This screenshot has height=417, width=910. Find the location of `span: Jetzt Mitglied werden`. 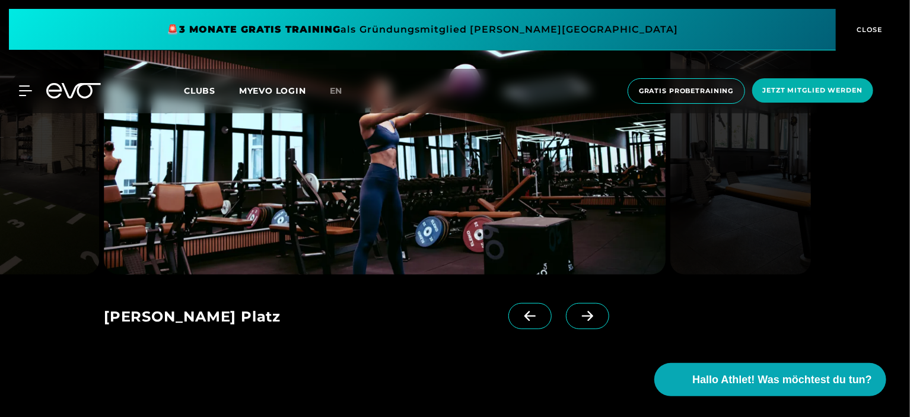

span: Jetzt Mitglied werden is located at coordinates (813, 90).